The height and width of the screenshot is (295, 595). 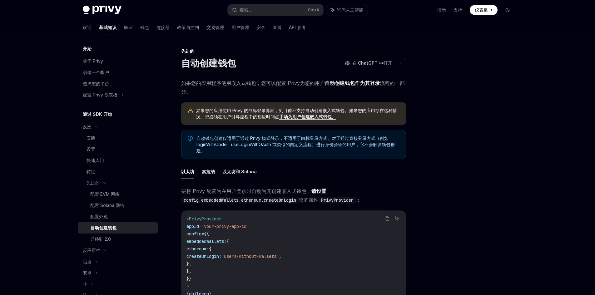 What do you see at coordinates (85, 284) in the screenshot?
I see `font: 扑` at bounding box center [85, 284].